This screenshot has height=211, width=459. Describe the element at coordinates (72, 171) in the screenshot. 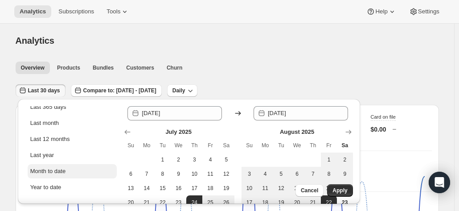

I see `button: Month to date` at that location.